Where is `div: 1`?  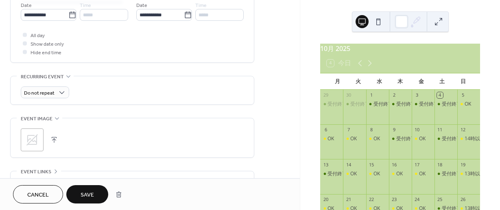 div: 1 is located at coordinates (372, 95).